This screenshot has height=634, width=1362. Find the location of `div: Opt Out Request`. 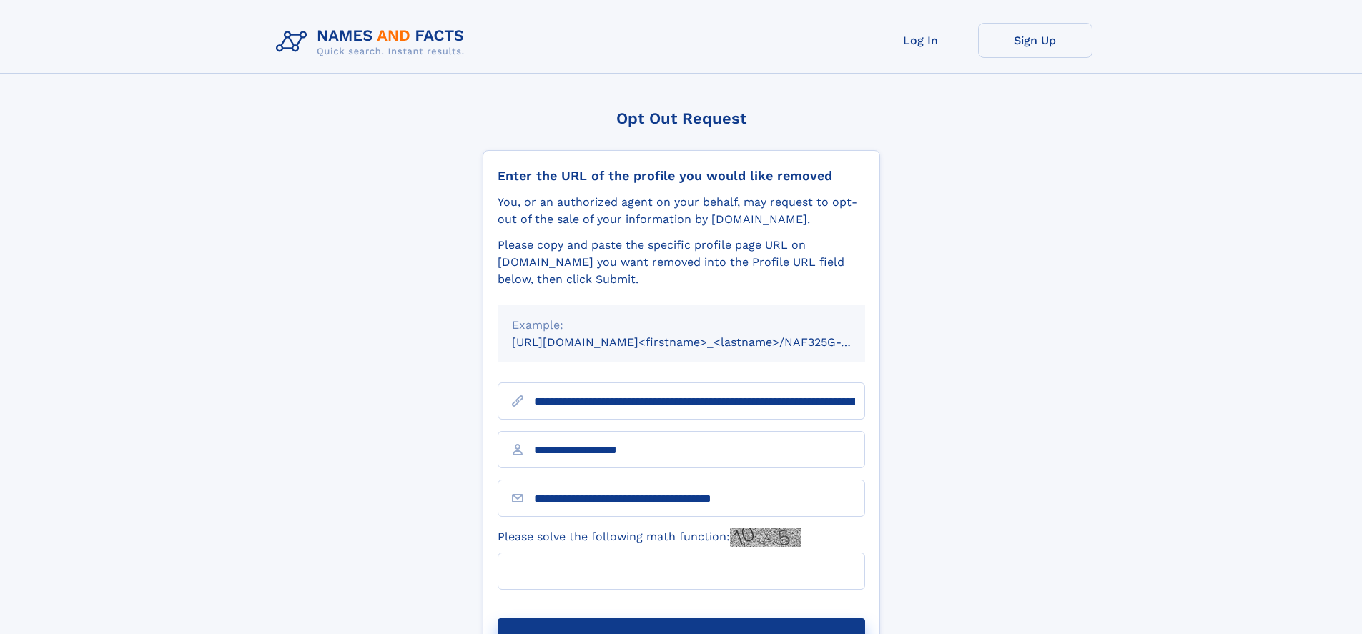

div: Opt Out Request is located at coordinates (682, 118).